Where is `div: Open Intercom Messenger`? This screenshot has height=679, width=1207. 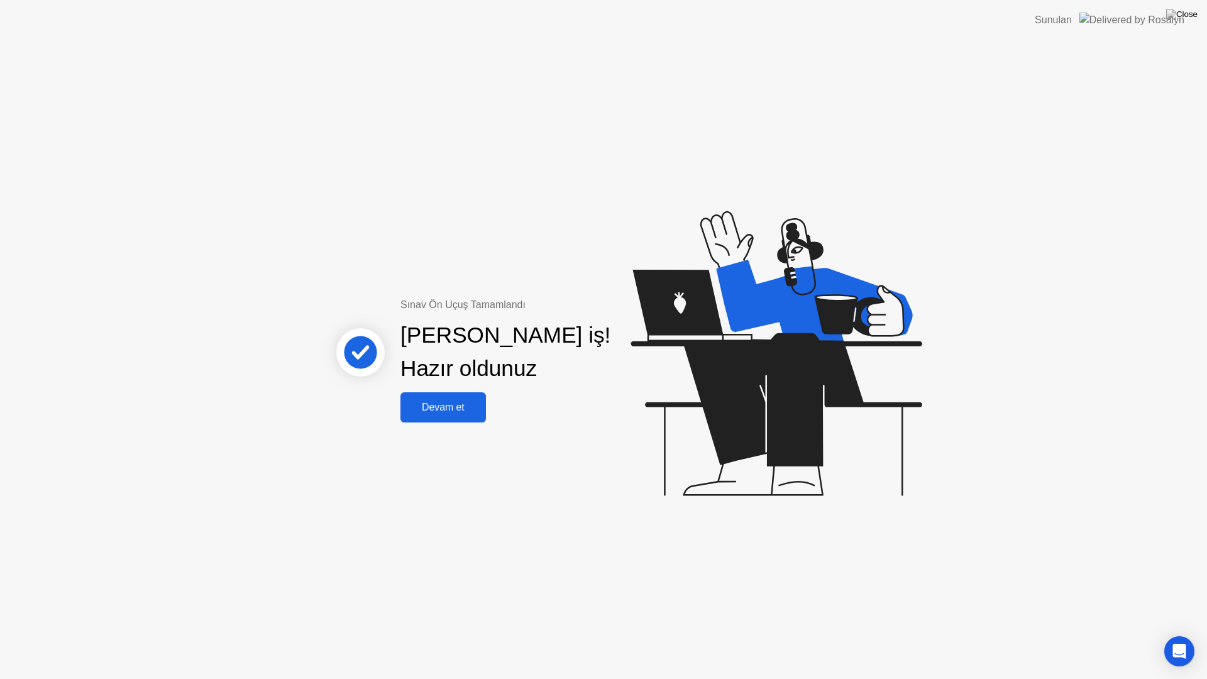 div: Open Intercom Messenger is located at coordinates (1180, 651).